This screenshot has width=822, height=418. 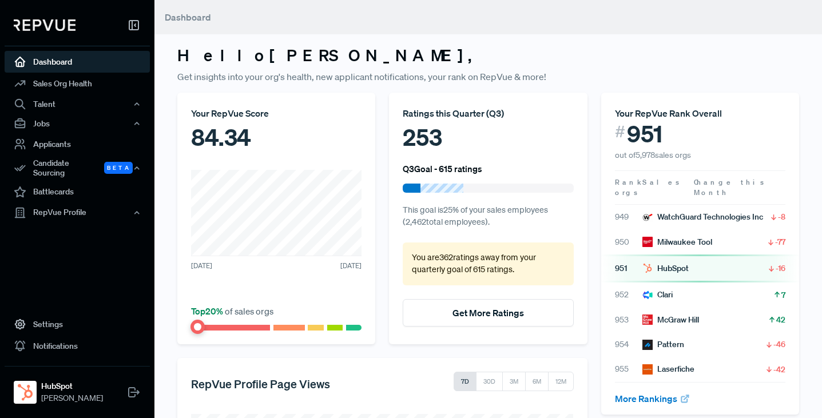 What do you see at coordinates (668, 113) in the screenshot?
I see `span: Your RepVue Rank Overall` at bounding box center [668, 113].